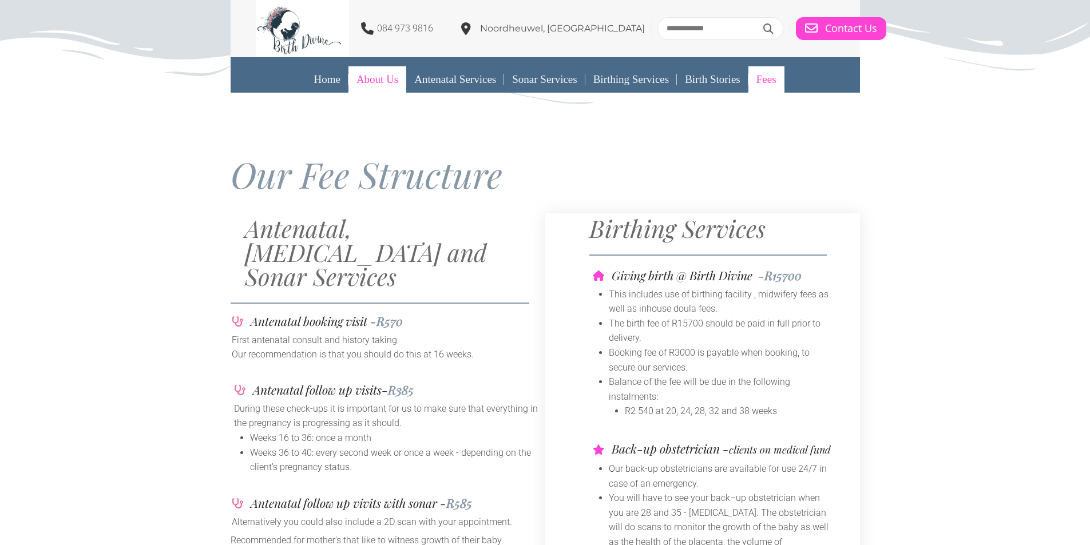 The image size is (1090, 545). Describe the element at coordinates (459, 503) in the screenshot. I see `span: R585` at that location.